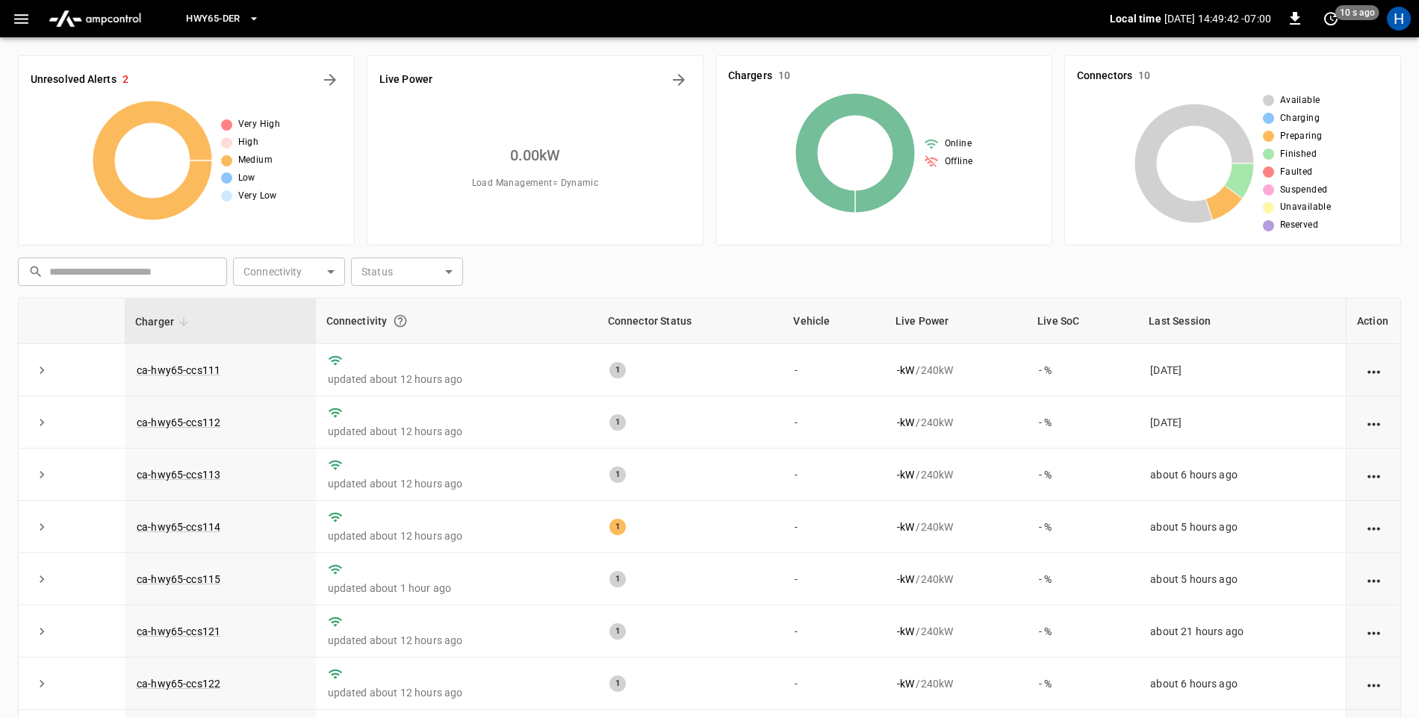 This screenshot has height=718, width=1419. What do you see at coordinates (213, 19) in the screenshot?
I see `span: HWY65-DER` at bounding box center [213, 19].